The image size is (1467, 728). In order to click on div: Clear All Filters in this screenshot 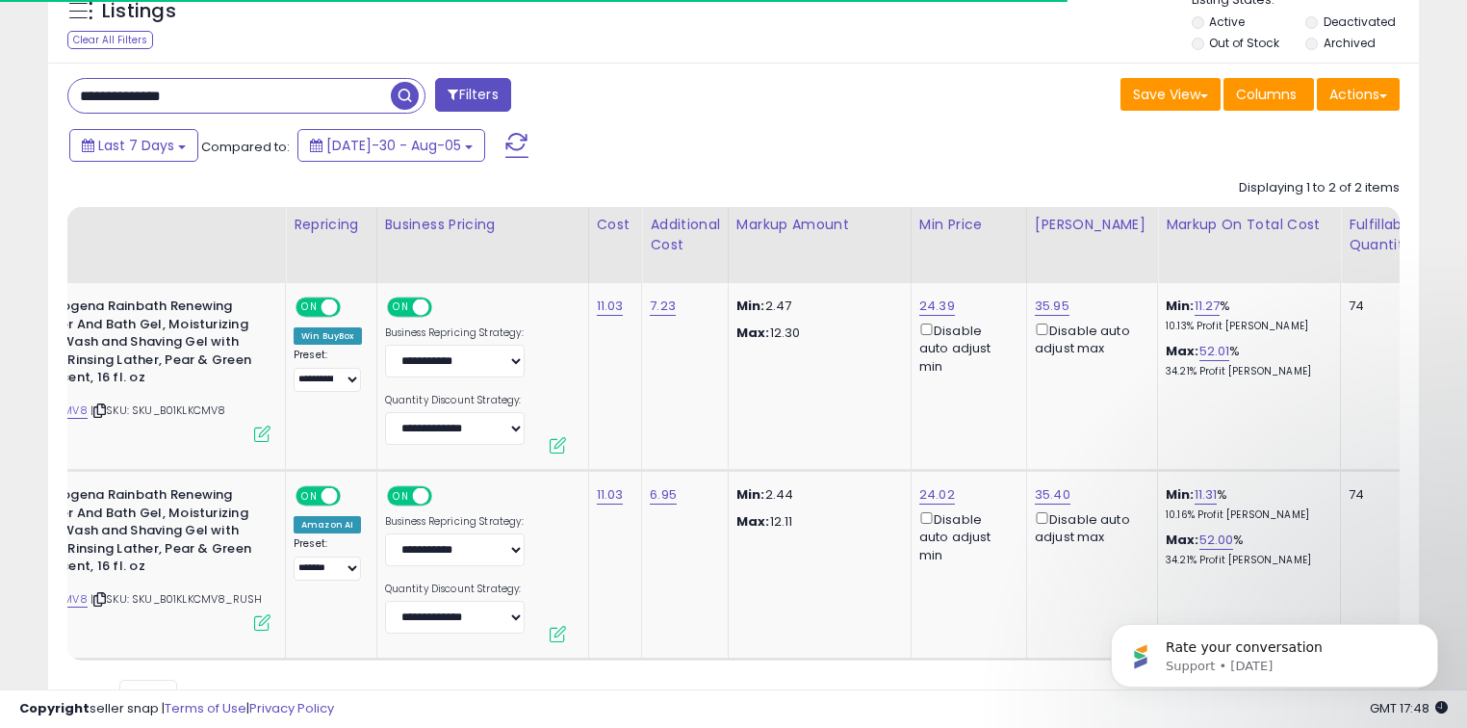, I will do `click(110, 39)`.